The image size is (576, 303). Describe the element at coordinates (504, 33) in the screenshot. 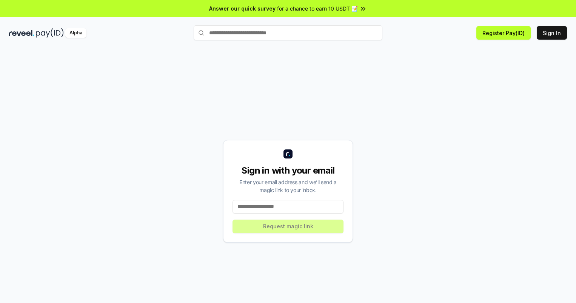

I see `button: Register Pay(ID)` at that location.